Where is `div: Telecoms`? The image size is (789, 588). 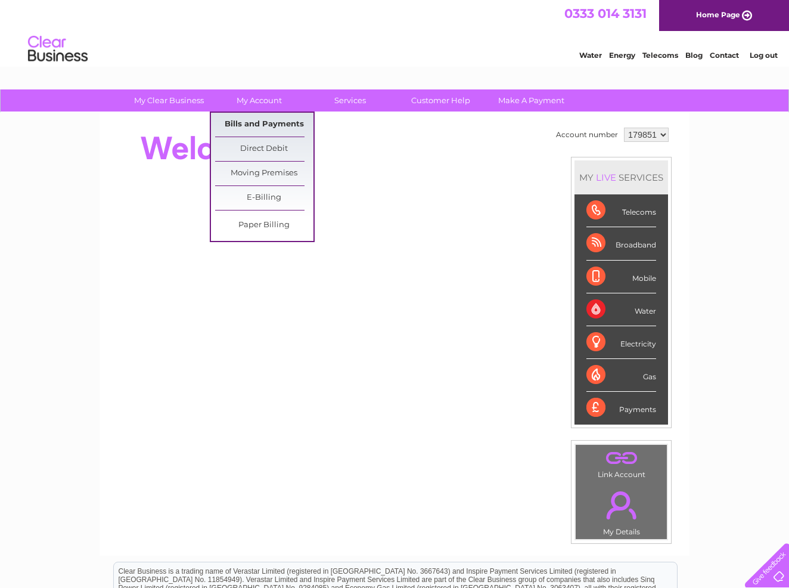 div: Telecoms is located at coordinates (621, 210).